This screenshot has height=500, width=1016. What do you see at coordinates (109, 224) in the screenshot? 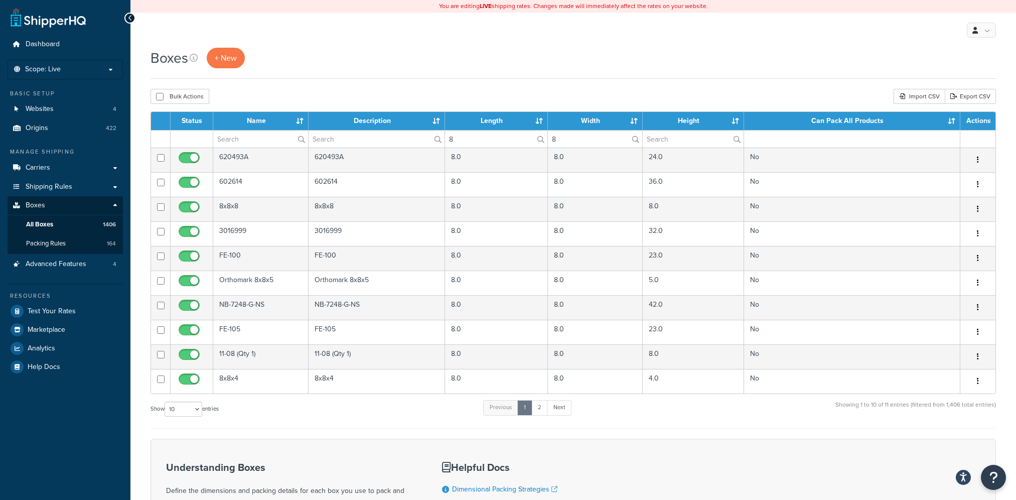
I see `span: 1406` at bounding box center [109, 224].